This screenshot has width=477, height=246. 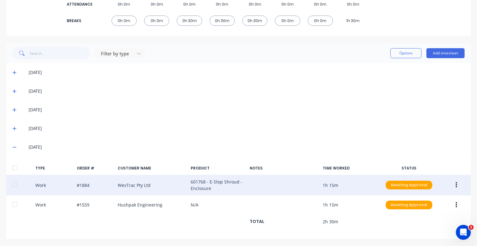 I want to click on button: Add timesheet, so click(x=445, y=53).